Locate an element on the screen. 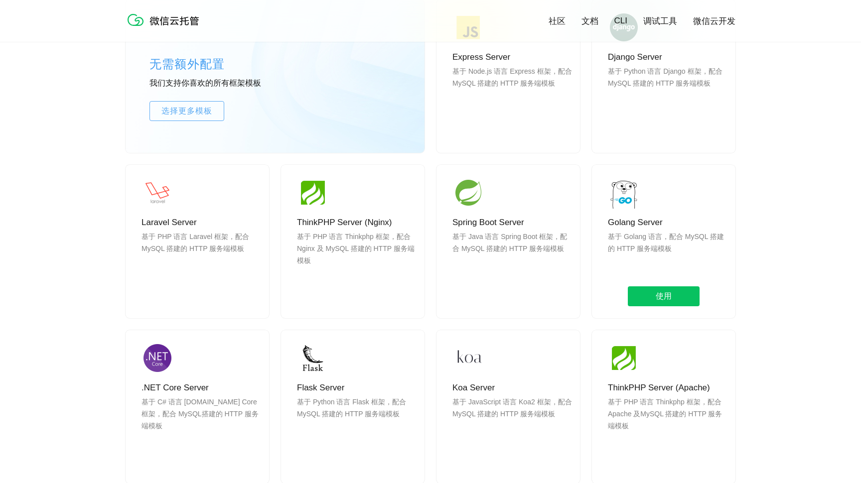 The width and height of the screenshot is (861, 483). p: 基于 JavaScript 语言 Koa2 框架，配合 MySQL 搭建的 HTTP 服务端模板 is located at coordinates (512, 420).